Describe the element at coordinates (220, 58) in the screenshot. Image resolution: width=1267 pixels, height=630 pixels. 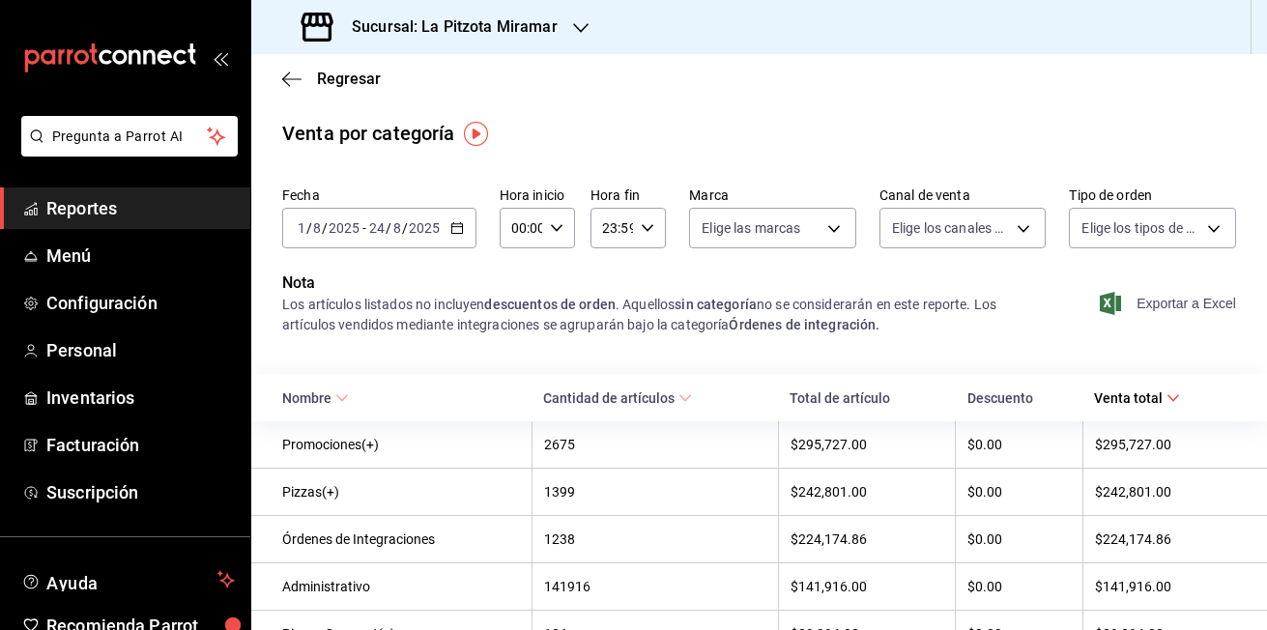
I see `button: open_drawer_menu` at that location.